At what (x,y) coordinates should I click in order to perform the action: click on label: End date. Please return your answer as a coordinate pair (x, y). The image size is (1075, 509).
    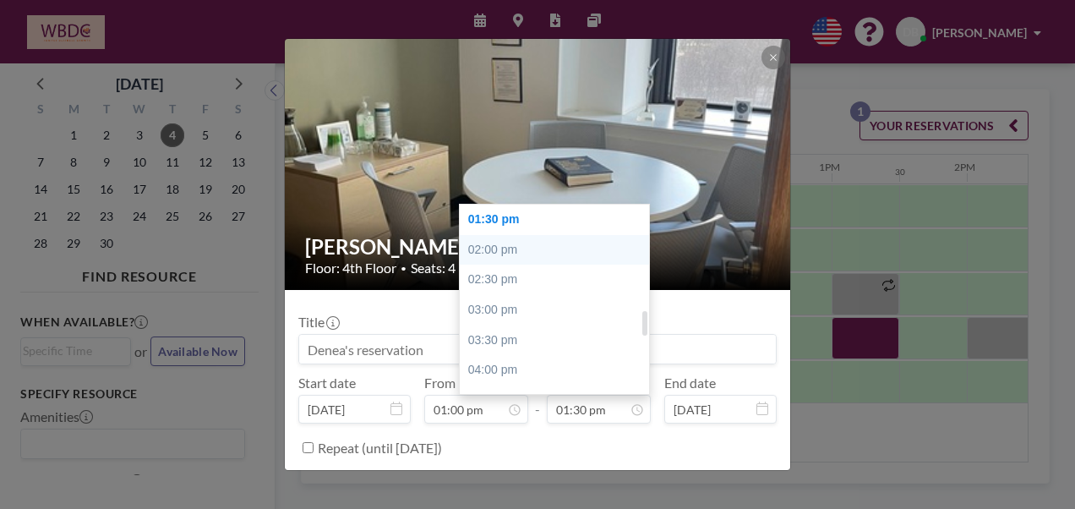
    Looking at the image, I should click on (690, 383).